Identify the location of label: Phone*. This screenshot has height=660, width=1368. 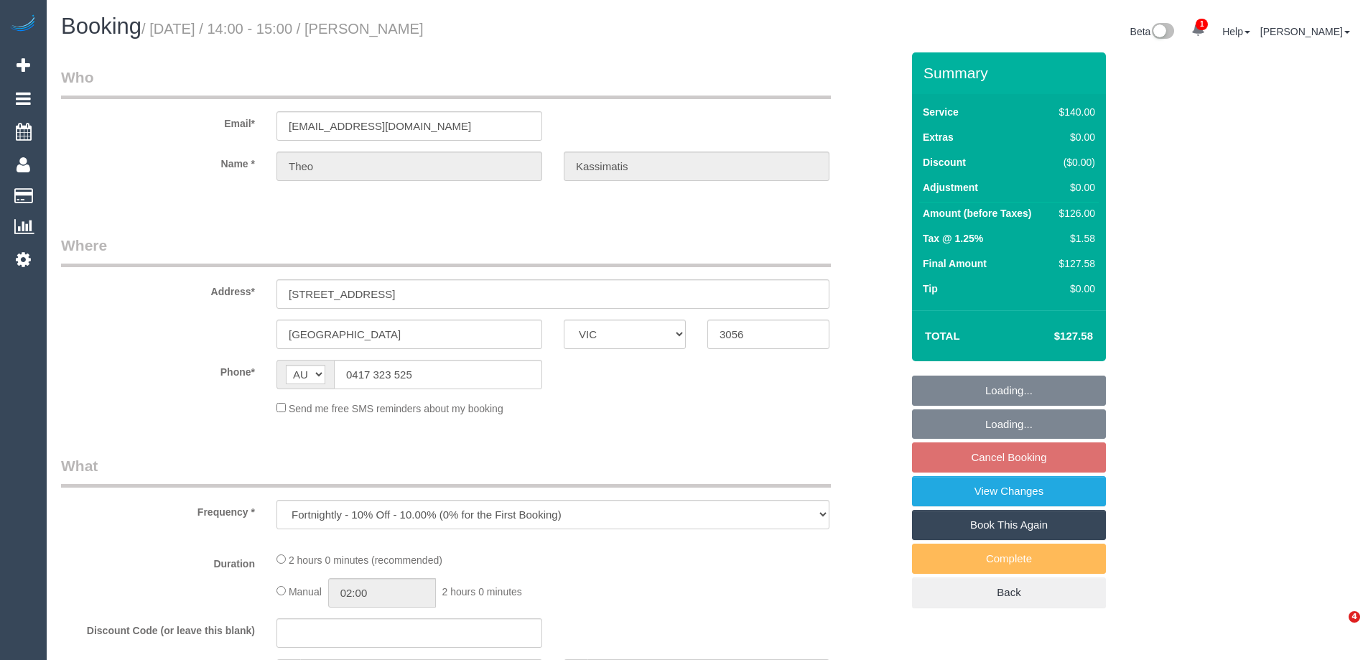
(158, 369).